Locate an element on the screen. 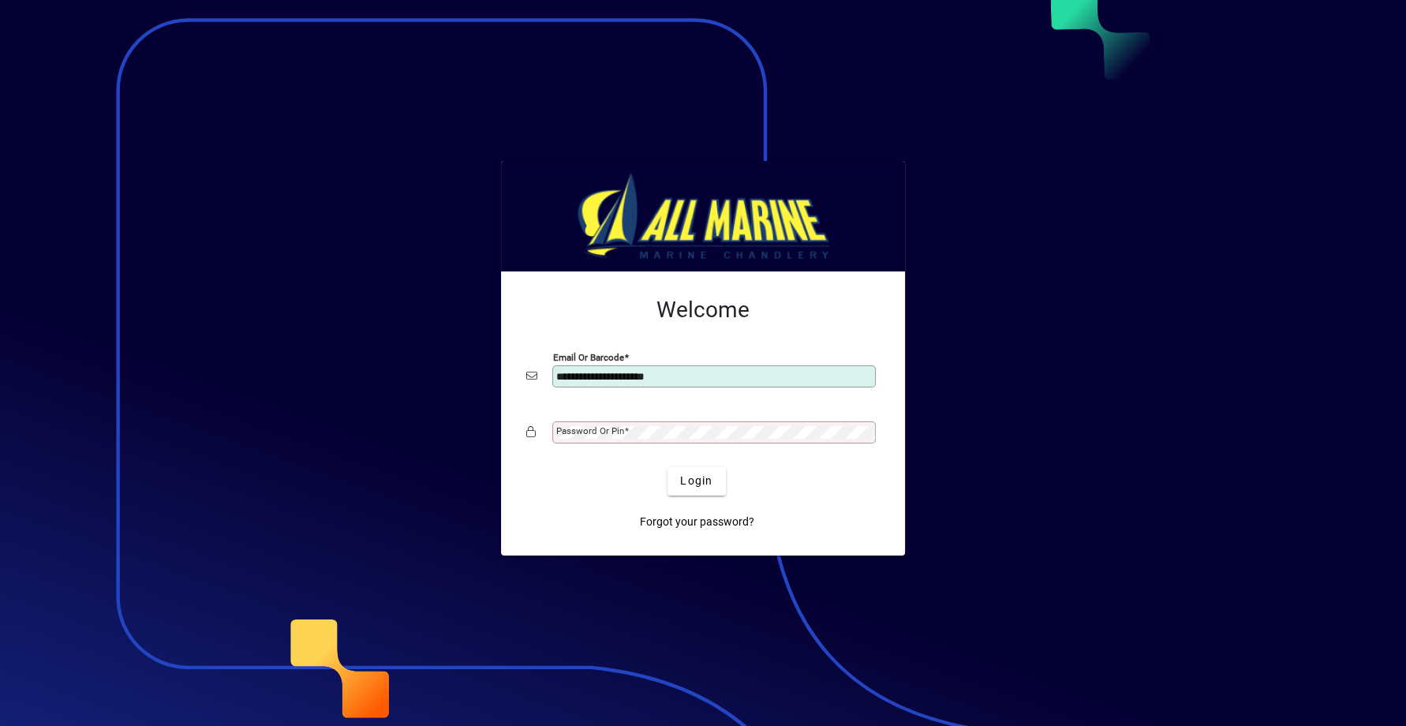 The width and height of the screenshot is (1406, 726). mat-label: Email or Barcode is located at coordinates (589, 357).